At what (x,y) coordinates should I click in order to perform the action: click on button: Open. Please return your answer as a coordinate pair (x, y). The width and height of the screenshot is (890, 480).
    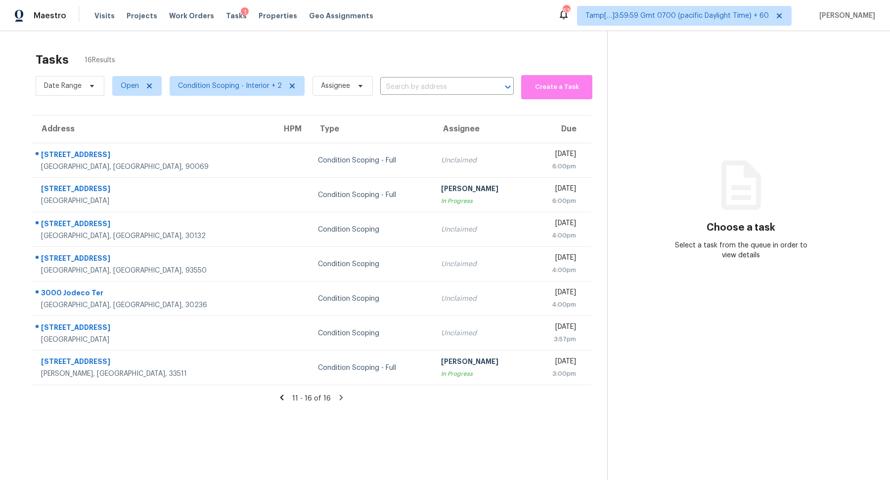
    Looking at the image, I should click on (508, 87).